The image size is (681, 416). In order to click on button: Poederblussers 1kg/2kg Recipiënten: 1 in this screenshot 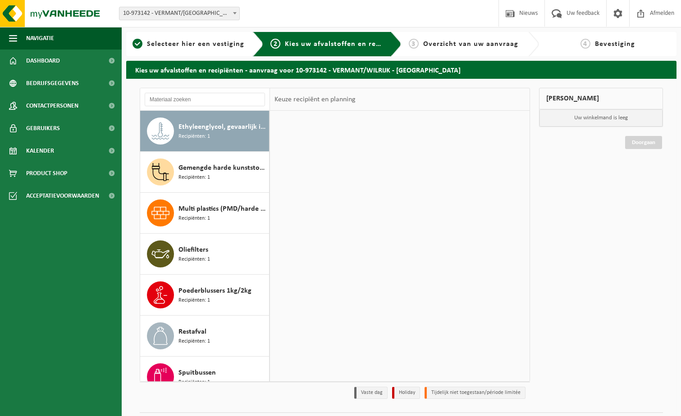, I will do `click(205, 295)`.